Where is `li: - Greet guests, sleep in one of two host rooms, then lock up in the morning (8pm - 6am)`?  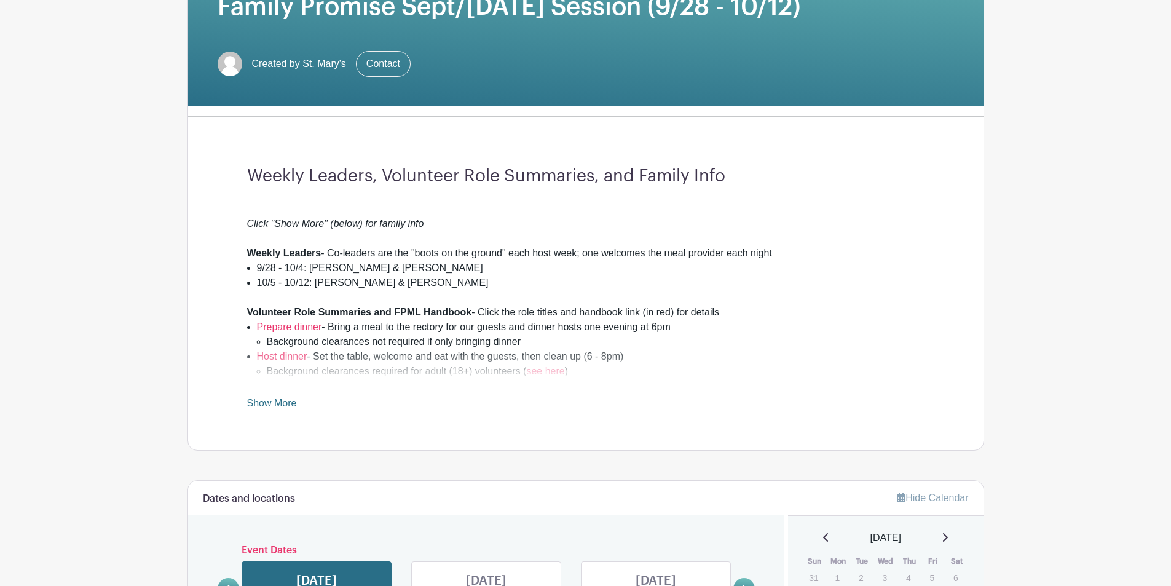 li: - Greet guests, sleep in one of two host rooms, then lock up in the morning (8pm - 6am) is located at coordinates (591, 393).